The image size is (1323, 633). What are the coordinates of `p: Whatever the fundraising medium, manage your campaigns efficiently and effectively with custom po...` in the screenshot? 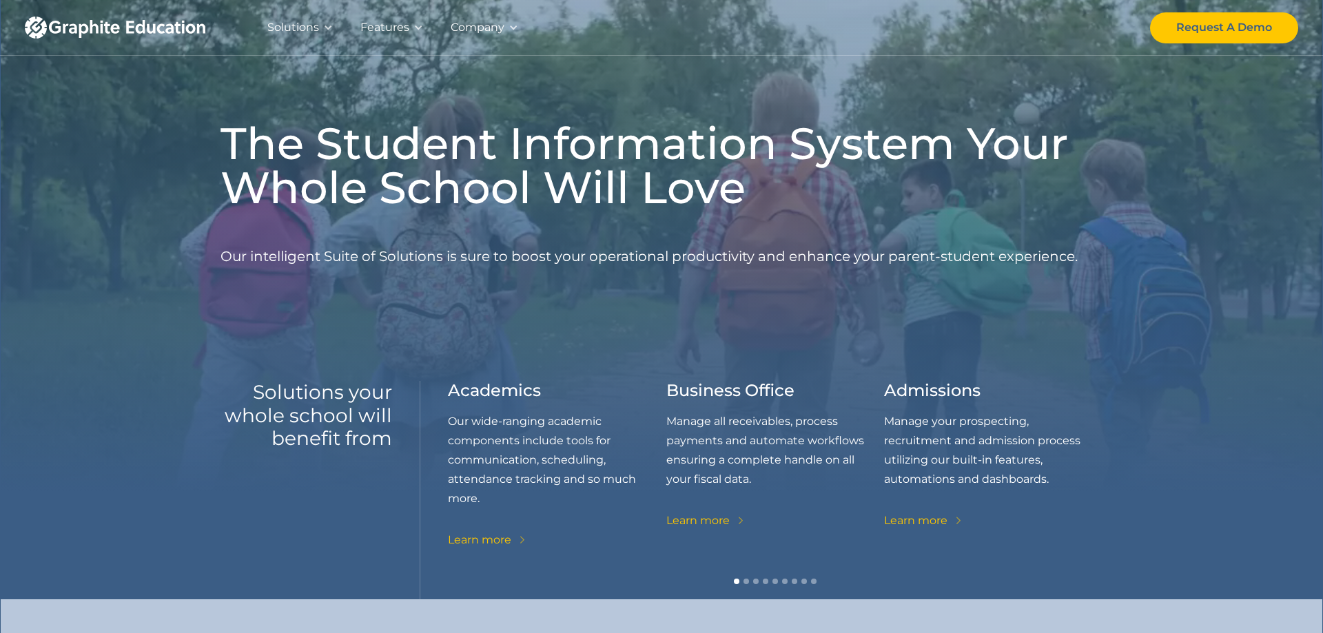 It's located at (1211, 451).